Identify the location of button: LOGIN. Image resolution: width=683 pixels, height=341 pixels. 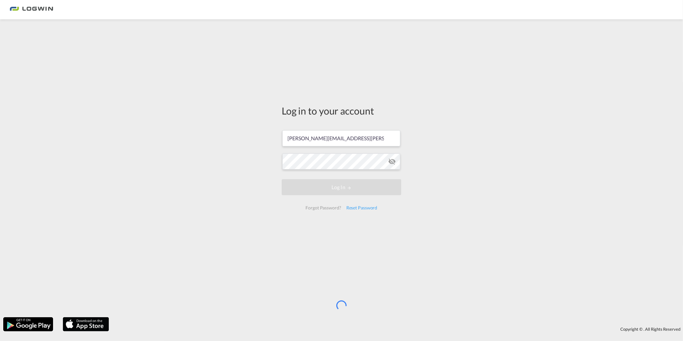
(341, 187).